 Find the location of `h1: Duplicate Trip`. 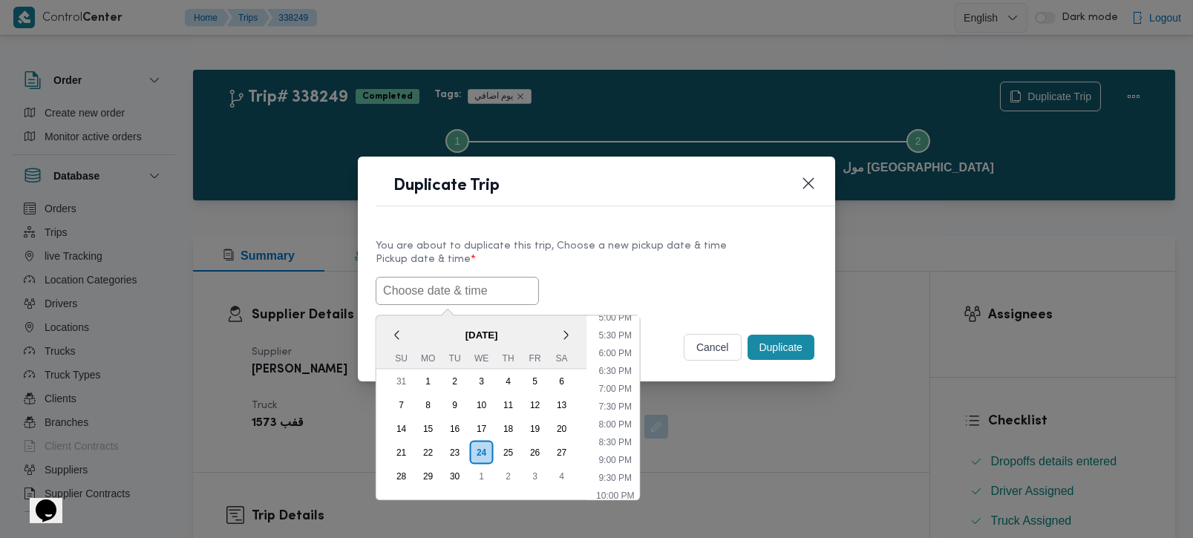

h1: Duplicate Trip is located at coordinates (446, 186).